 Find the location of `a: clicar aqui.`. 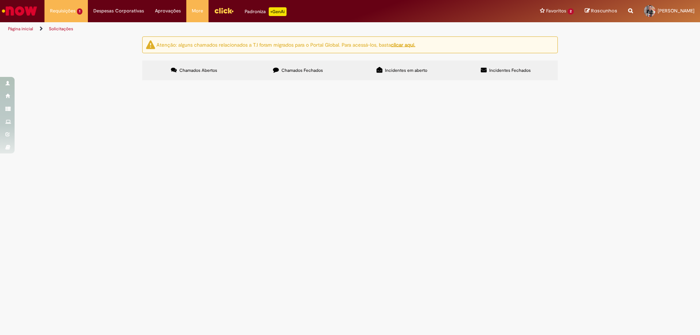

a: clicar aqui. is located at coordinates (403, 44).